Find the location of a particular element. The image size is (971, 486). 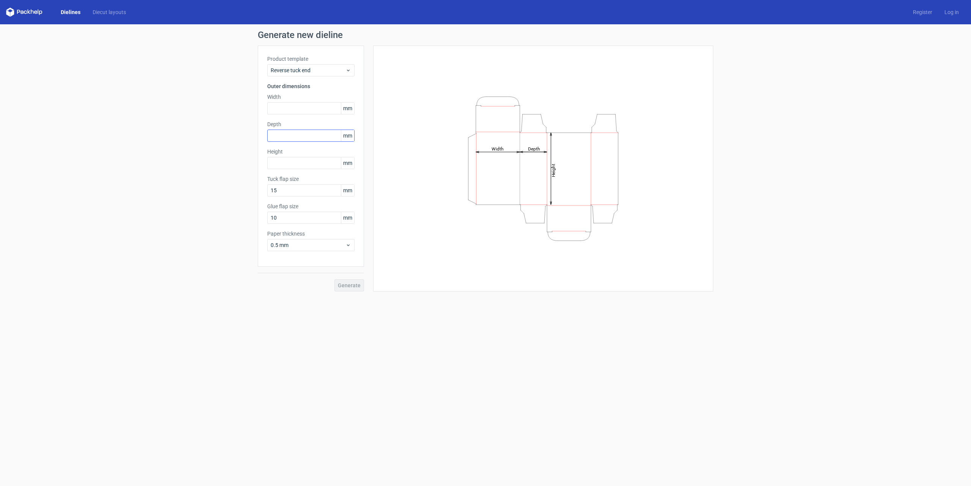

a: Register is located at coordinates (922, 12).